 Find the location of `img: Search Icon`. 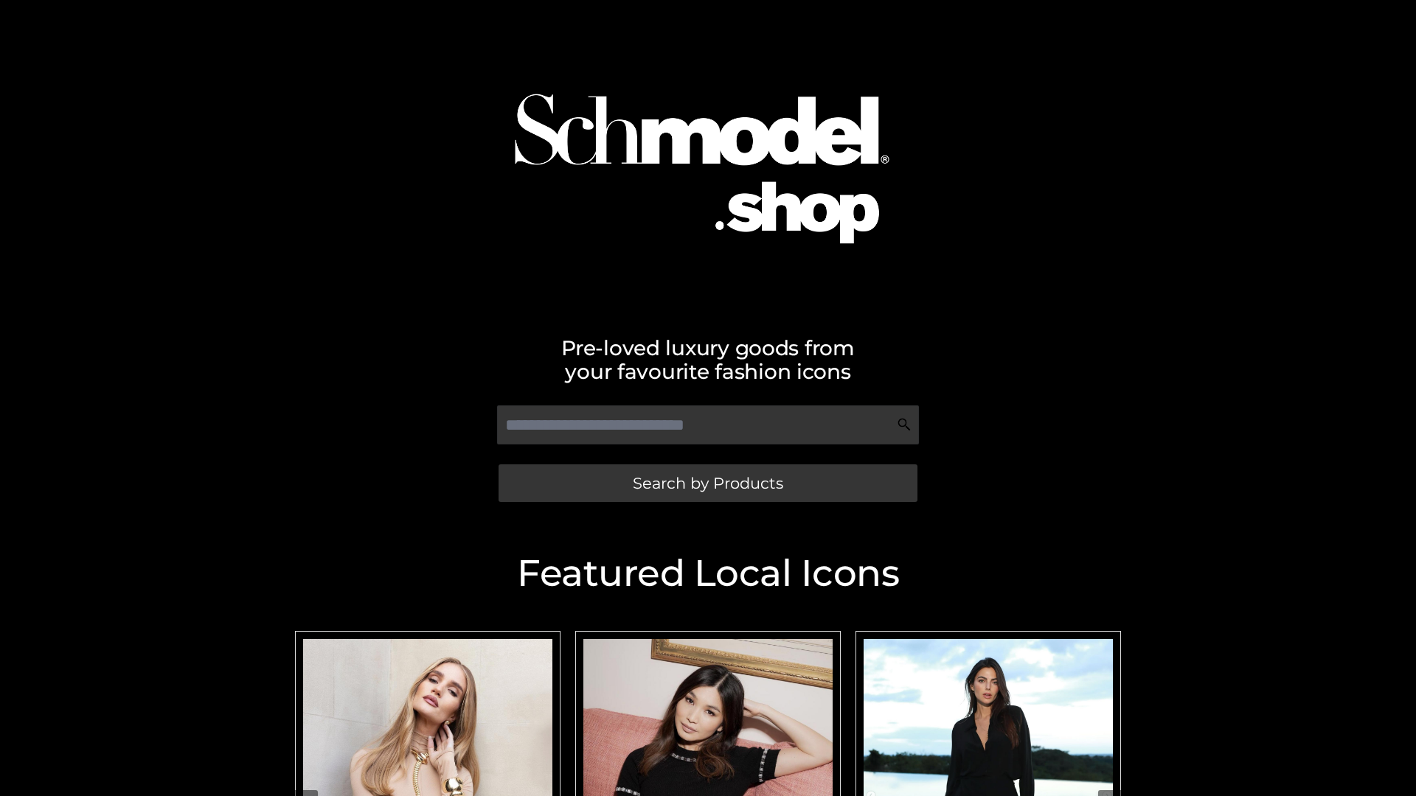

img: Search Icon is located at coordinates (904, 425).